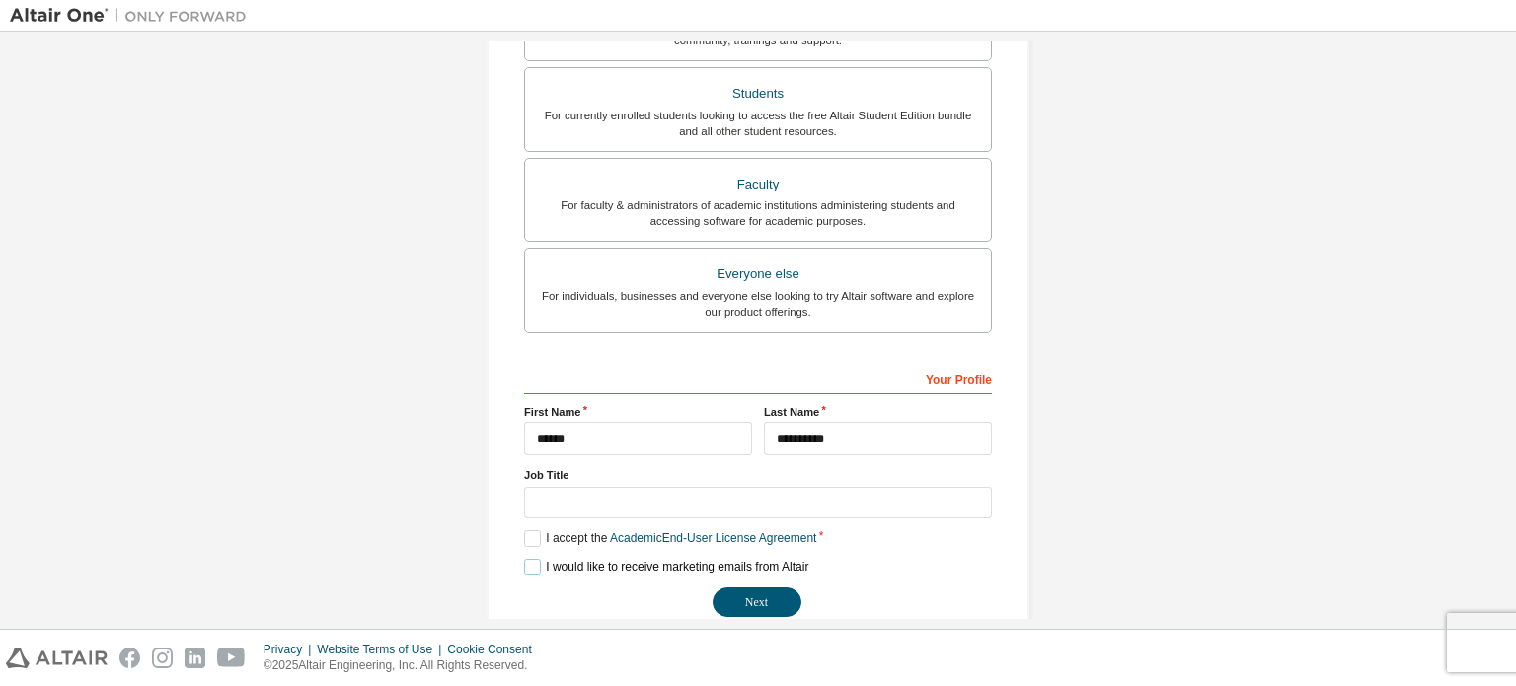 The image size is (1516, 686). I want to click on img: facebook.svg, so click(129, 657).